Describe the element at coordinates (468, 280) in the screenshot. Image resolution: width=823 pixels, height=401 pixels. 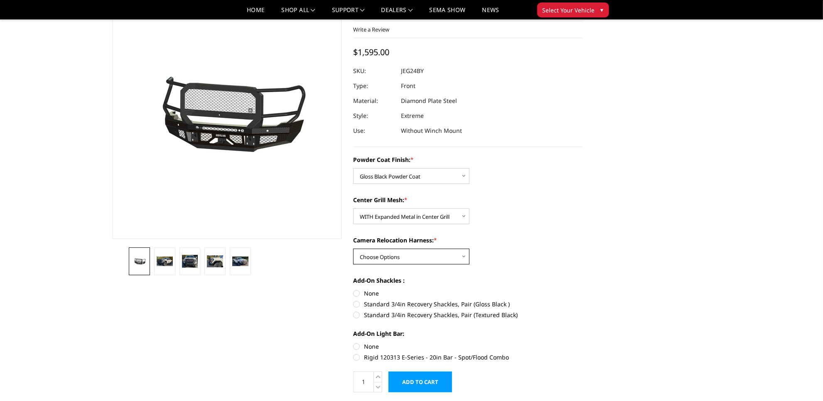
I see `label: Add-On Shackles :` at that location.